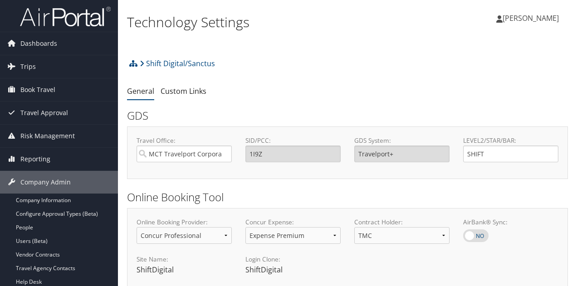 The width and height of the screenshot is (577, 286). Describe the element at coordinates (344, 116) in the screenshot. I see `h2: GDS` at that location.